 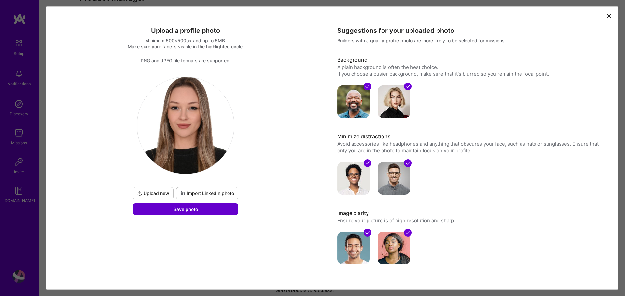 What do you see at coordinates (185, 47) in the screenshot?
I see `div: Make sure your face is visible in the highlighted circle.` at bounding box center [185, 47].